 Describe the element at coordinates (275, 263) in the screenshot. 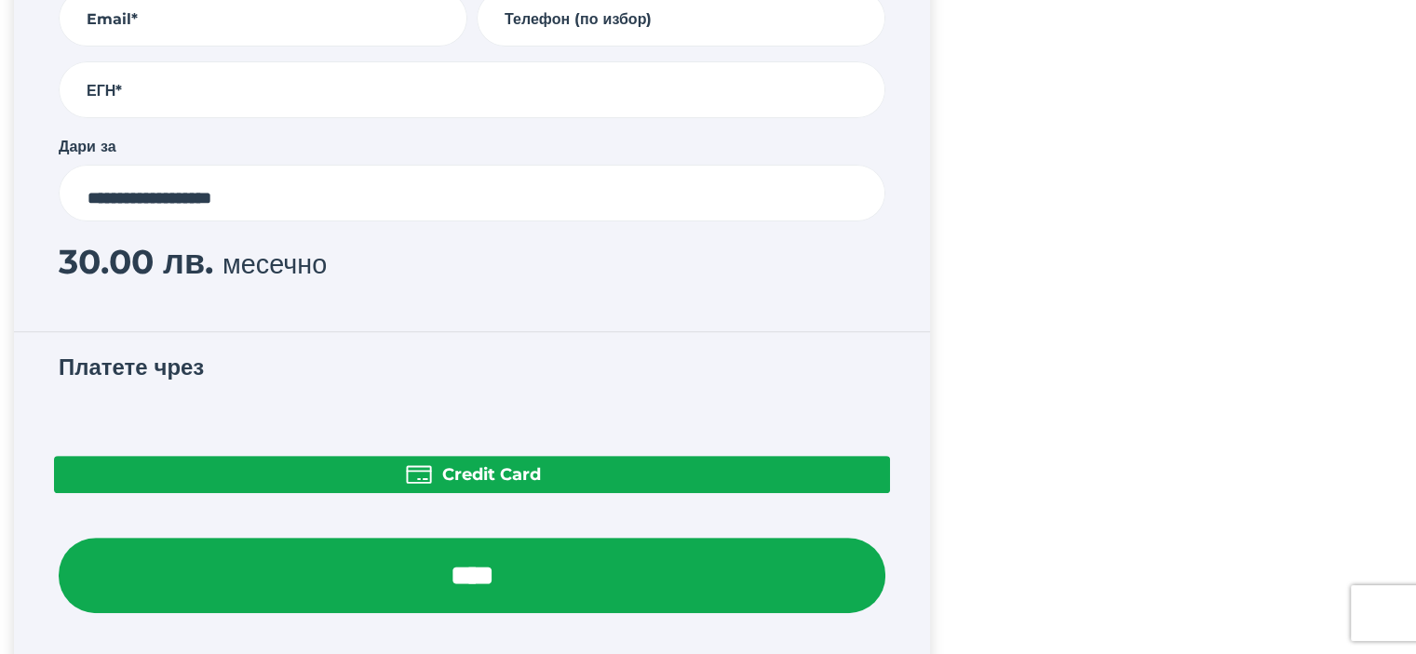

I see `span: месечно` at that location.